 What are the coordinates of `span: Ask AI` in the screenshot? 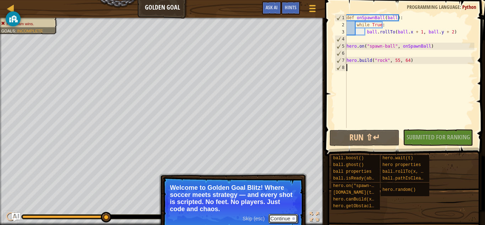 It's located at (272, 7).